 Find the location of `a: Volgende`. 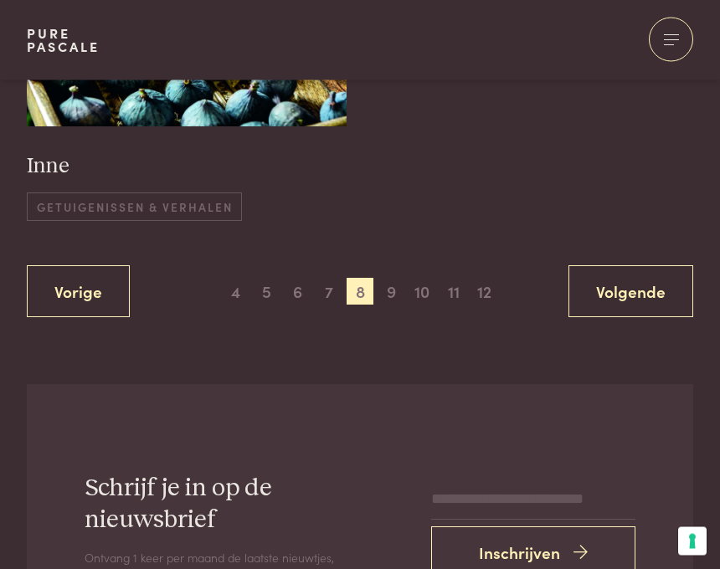

a: Volgende is located at coordinates (630, 292).